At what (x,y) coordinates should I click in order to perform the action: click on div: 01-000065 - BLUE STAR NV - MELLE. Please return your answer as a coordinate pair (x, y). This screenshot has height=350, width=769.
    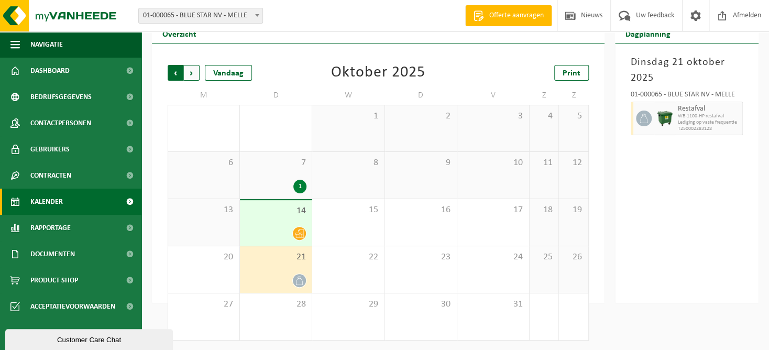
    Looking at the image, I should click on (686, 96).